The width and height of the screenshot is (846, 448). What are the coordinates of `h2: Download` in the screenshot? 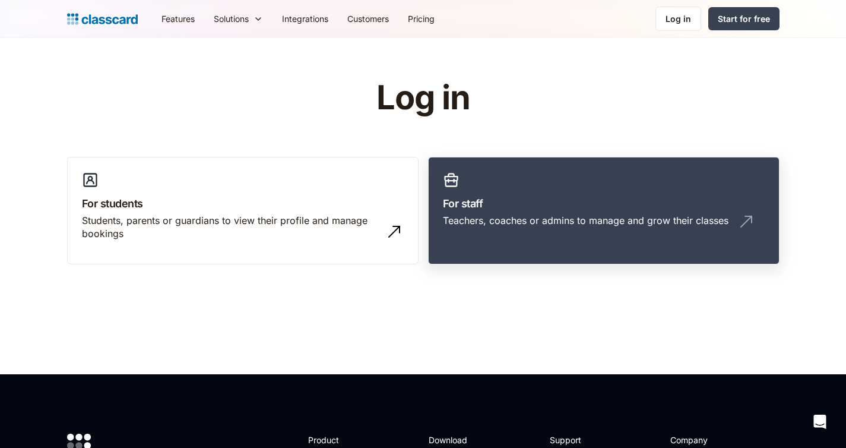 It's located at (453, 439).